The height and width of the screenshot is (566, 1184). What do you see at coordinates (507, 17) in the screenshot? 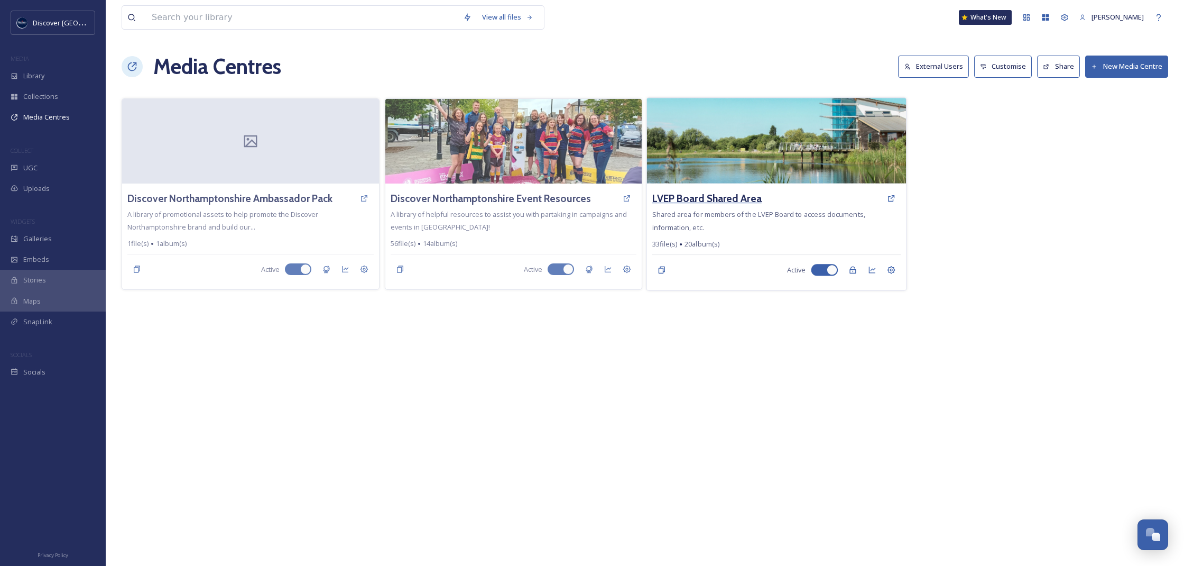
I see `a: View all files` at bounding box center [507, 17].